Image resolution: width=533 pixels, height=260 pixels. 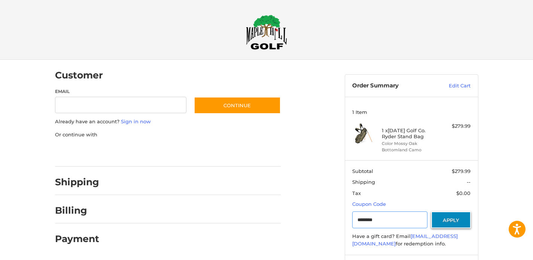 What do you see at coordinates (410, 147) in the screenshot?
I see `li: Color Mossy Oak Bottomland Camo` at bounding box center [410, 147].